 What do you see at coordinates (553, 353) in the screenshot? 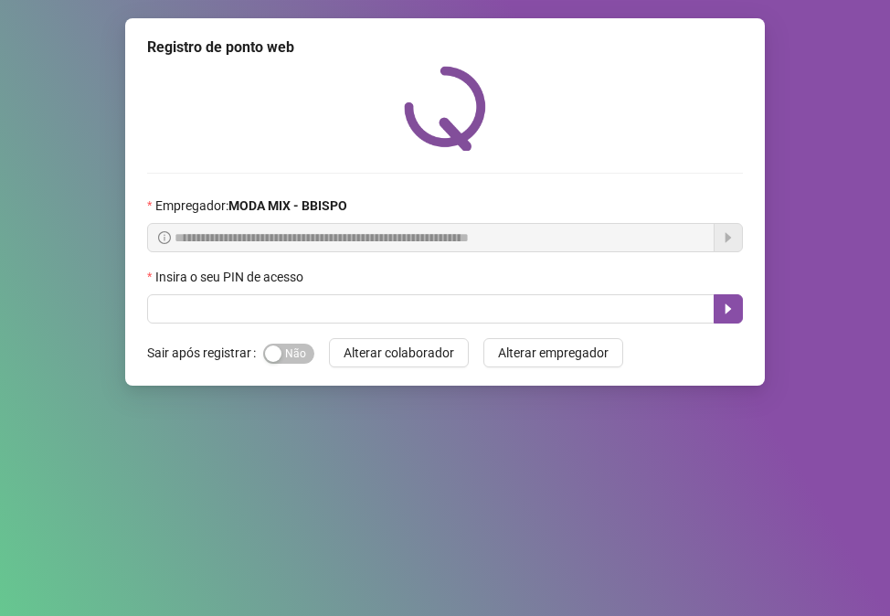
I see `span: Alterar empregador` at bounding box center [553, 353].